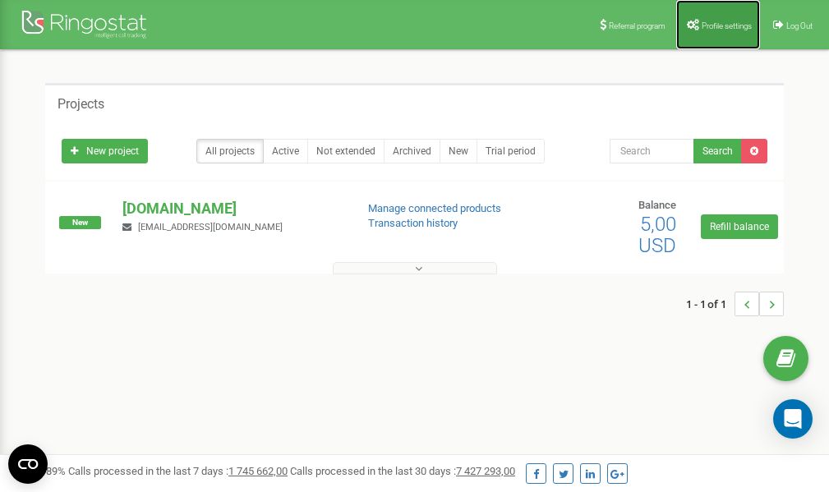 The height and width of the screenshot is (492, 829). Describe the element at coordinates (652, 151) in the screenshot. I see `input: Search` at that location.